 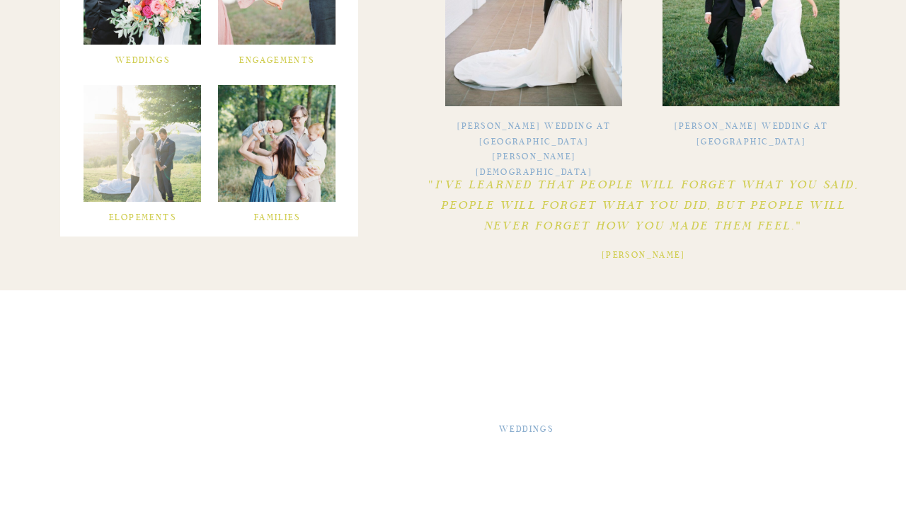 I want to click on h3: elopements, so click(x=142, y=221).